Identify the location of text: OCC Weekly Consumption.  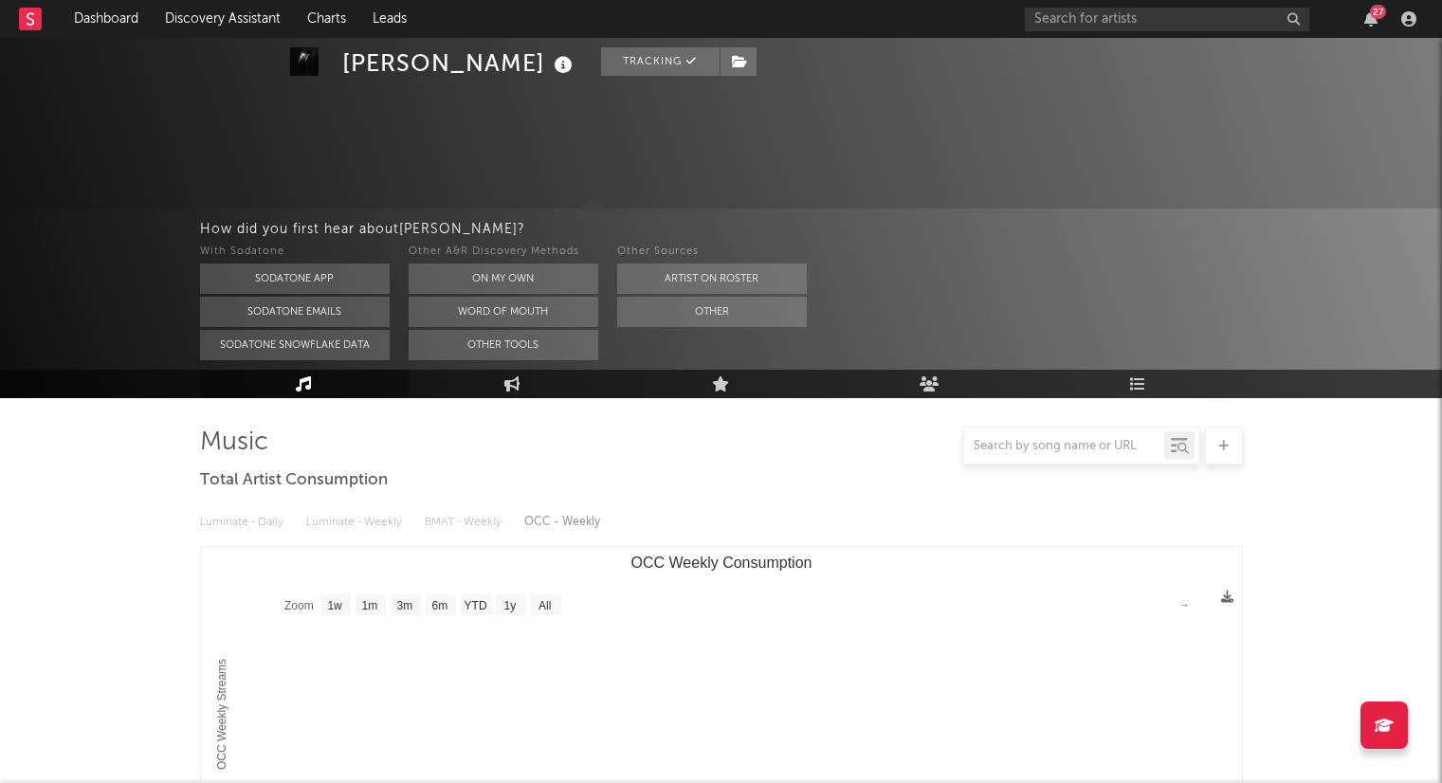
(721, 562).